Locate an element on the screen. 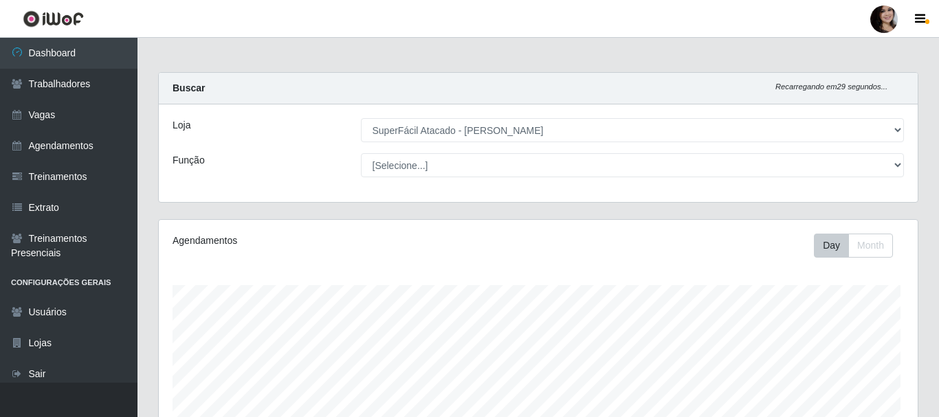 The image size is (939, 417). div: First group is located at coordinates (853, 245).